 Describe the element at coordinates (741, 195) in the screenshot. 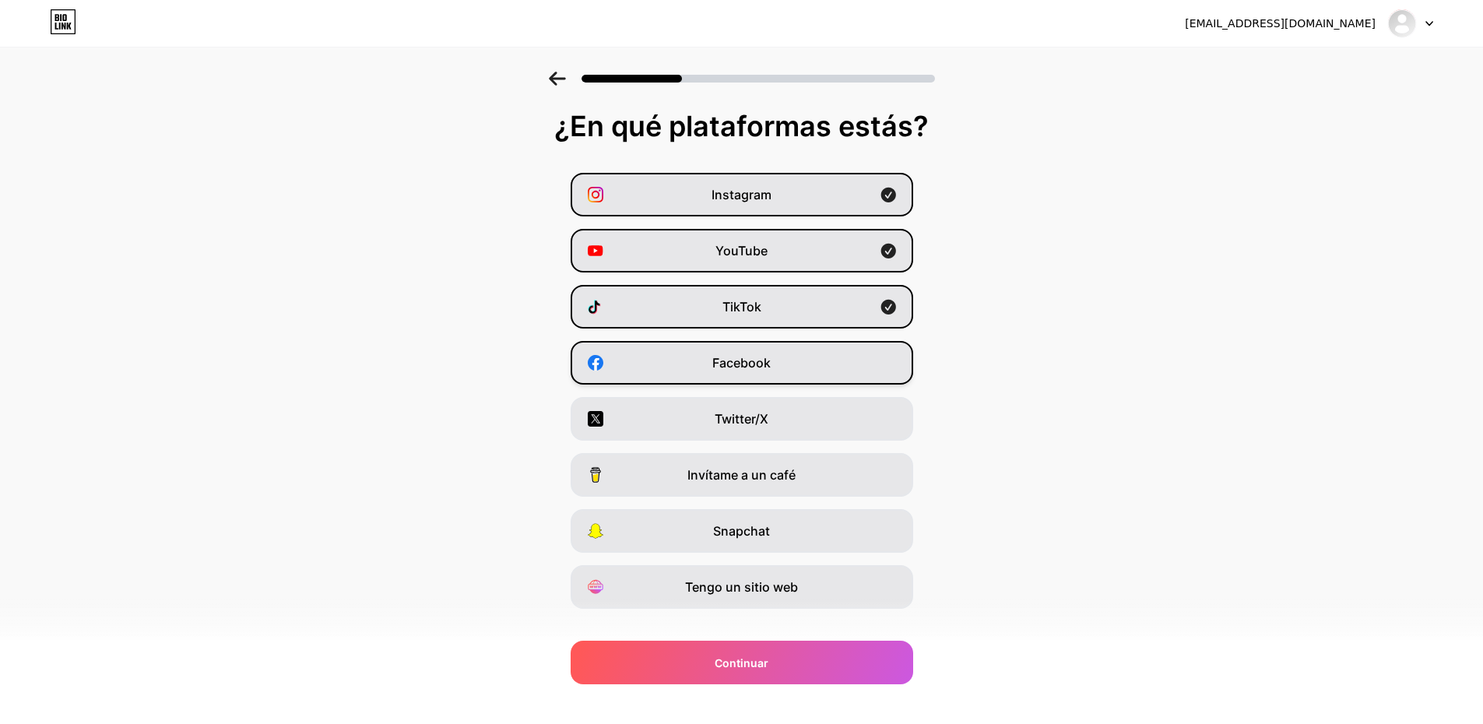

I see `font: Instagram` at that location.